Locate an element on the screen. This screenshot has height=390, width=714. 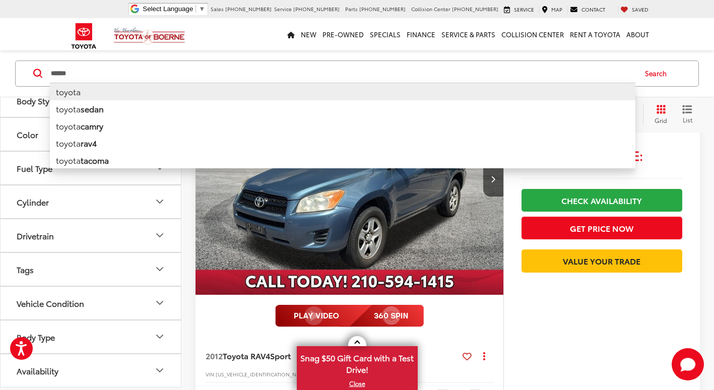
button: Actions is located at coordinates (484, 356).